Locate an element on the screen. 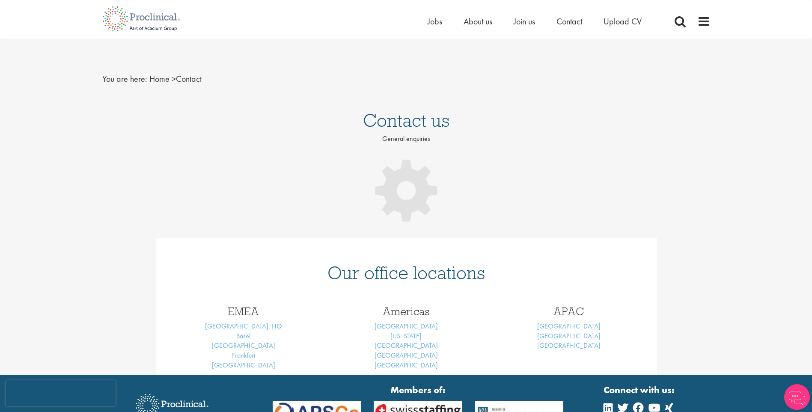 The width and height of the screenshot is (812, 412). a: Upload CV is located at coordinates (623, 21).